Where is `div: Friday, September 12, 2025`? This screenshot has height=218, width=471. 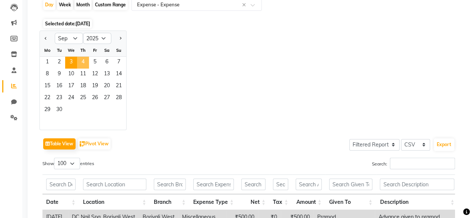 div: Friday, September 12, 2025 is located at coordinates (95, 74).